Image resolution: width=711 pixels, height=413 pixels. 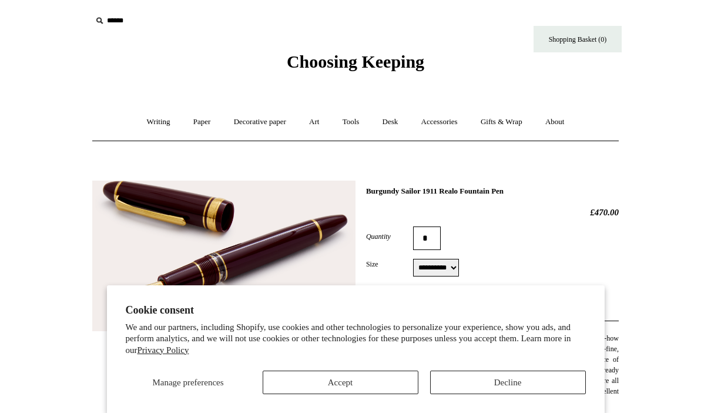 I want to click on a: Choosing Keeping, so click(x=356, y=65).